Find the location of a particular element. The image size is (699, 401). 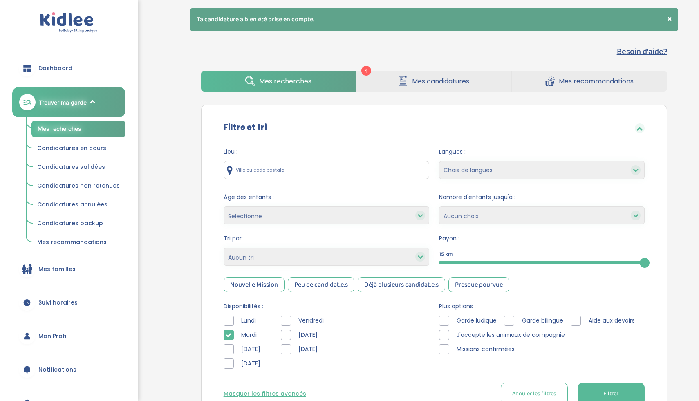

a: Trouver ma garde is located at coordinates (69, 102).